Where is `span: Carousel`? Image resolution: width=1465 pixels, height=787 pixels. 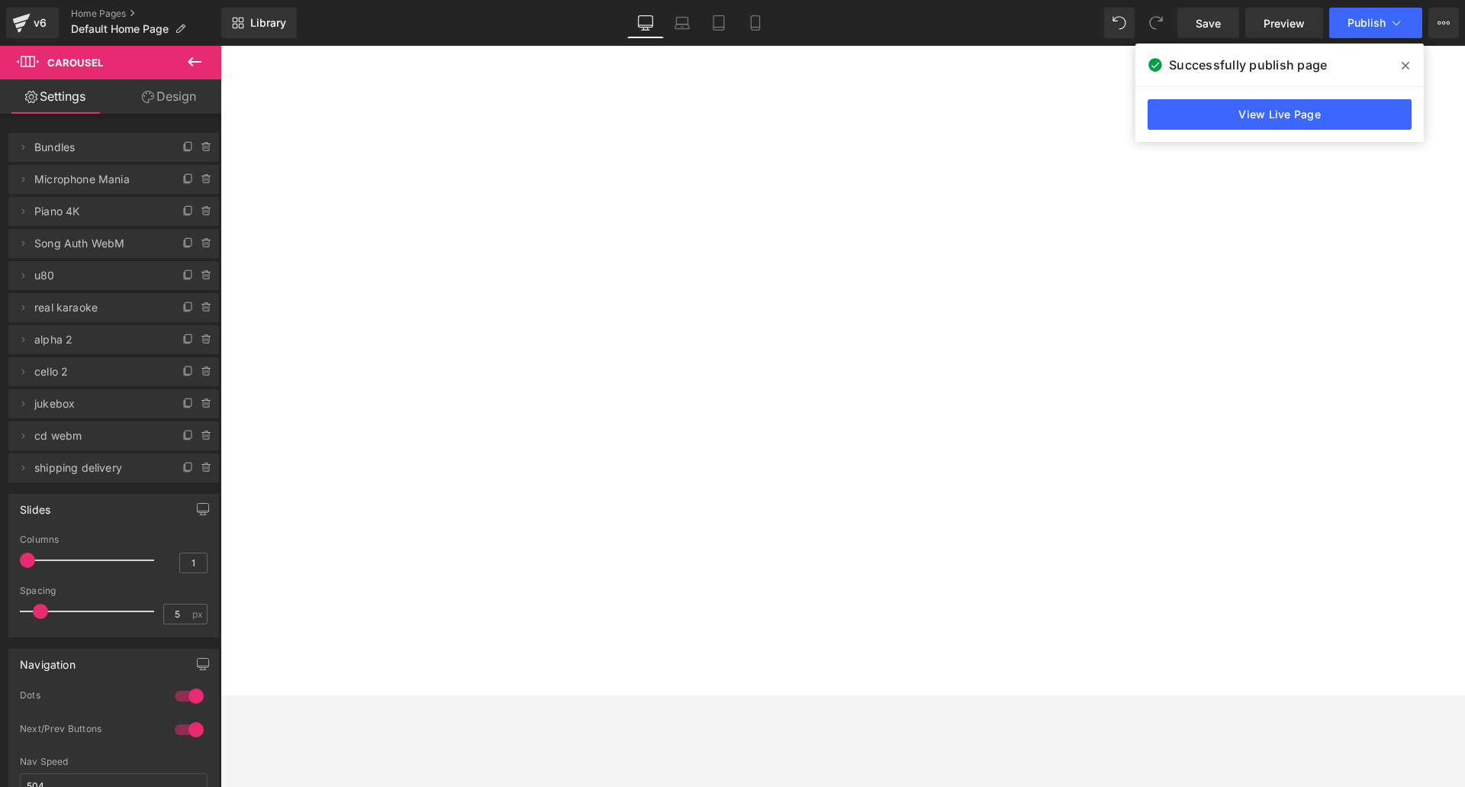 span: Carousel is located at coordinates (75, 63).